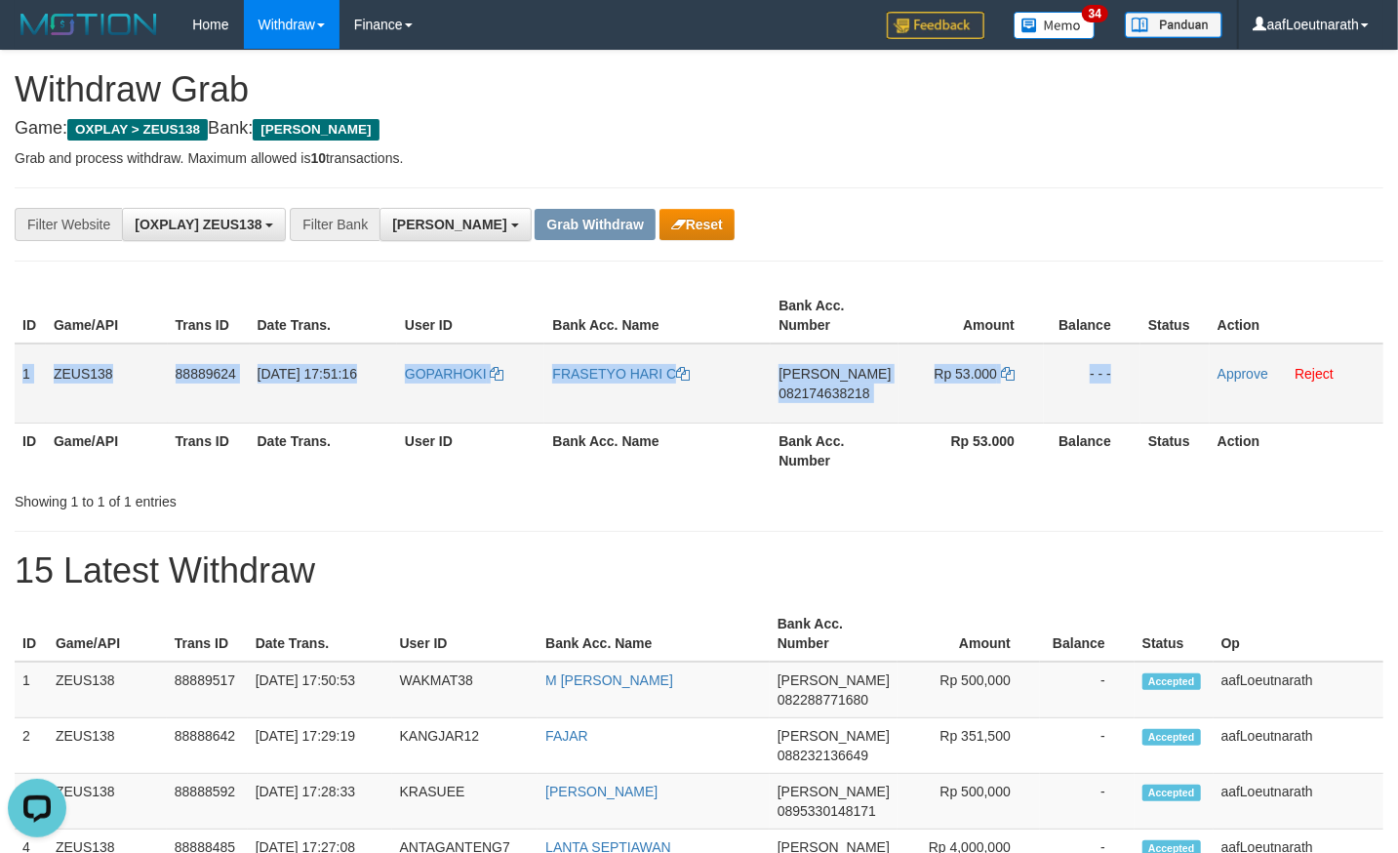 The height and width of the screenshot is (853, 1398). What do you see at coordinates (31, 745) in the screenshot?
I see `td: 2` at bounding box center [31, 745].